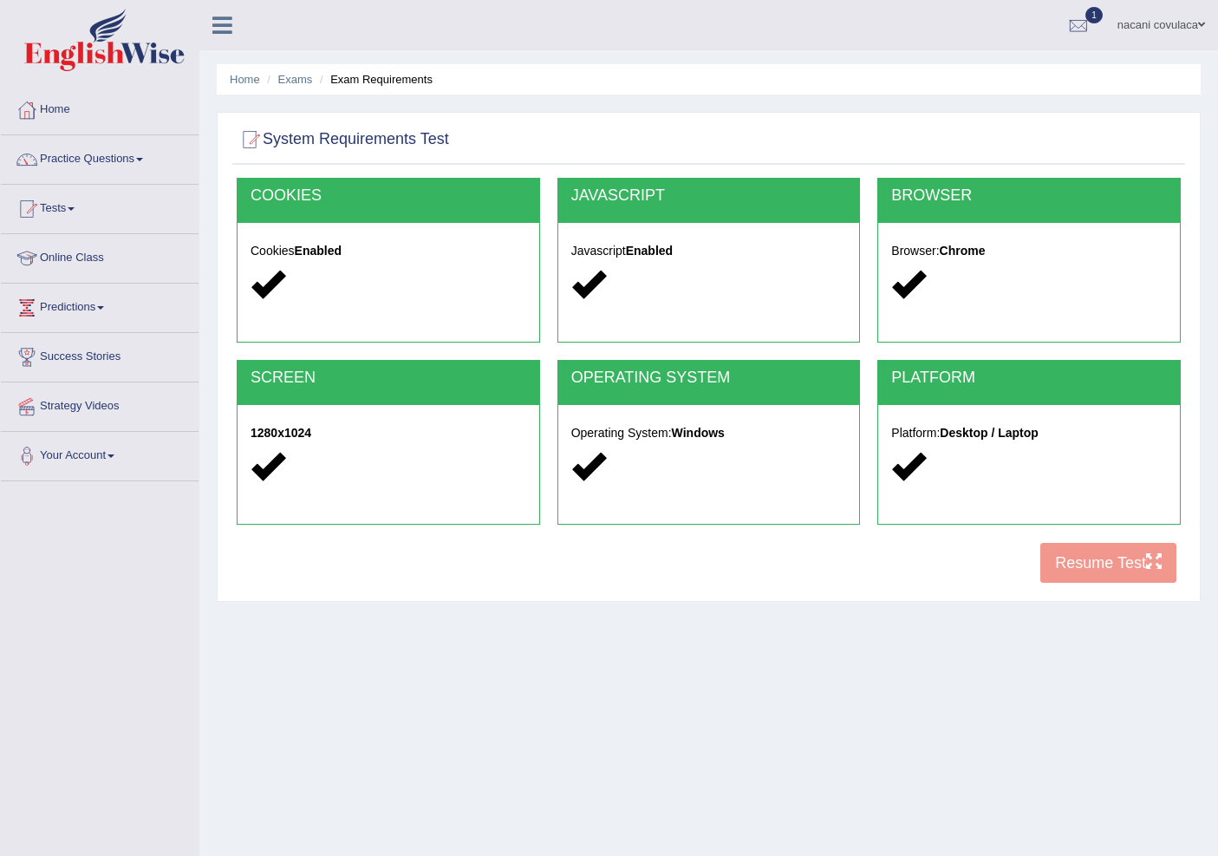 The image size is (1218, 856). Describe the element at coordinates (100, 206) in the screenshot. I see `a: Tests` at that location.